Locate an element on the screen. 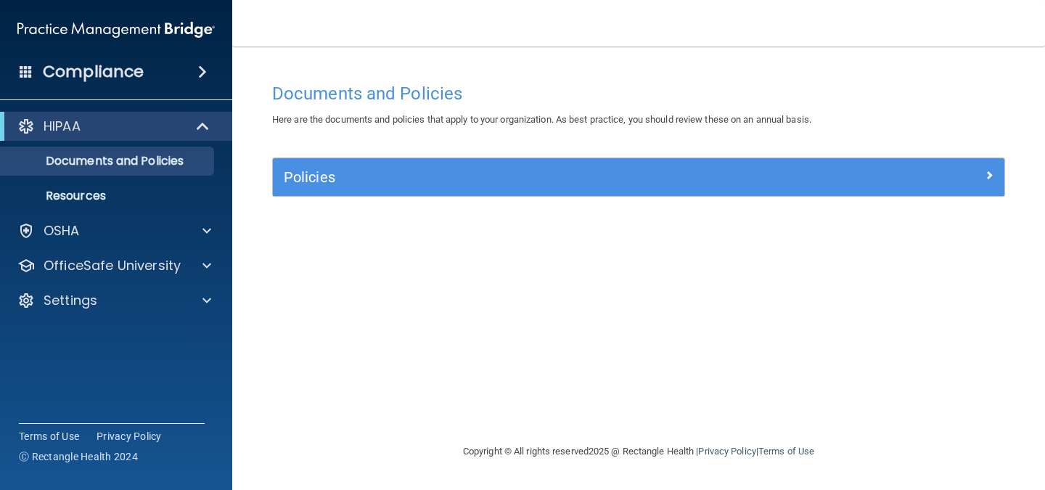  img: PMB logo is located at coordinates (116, 30).